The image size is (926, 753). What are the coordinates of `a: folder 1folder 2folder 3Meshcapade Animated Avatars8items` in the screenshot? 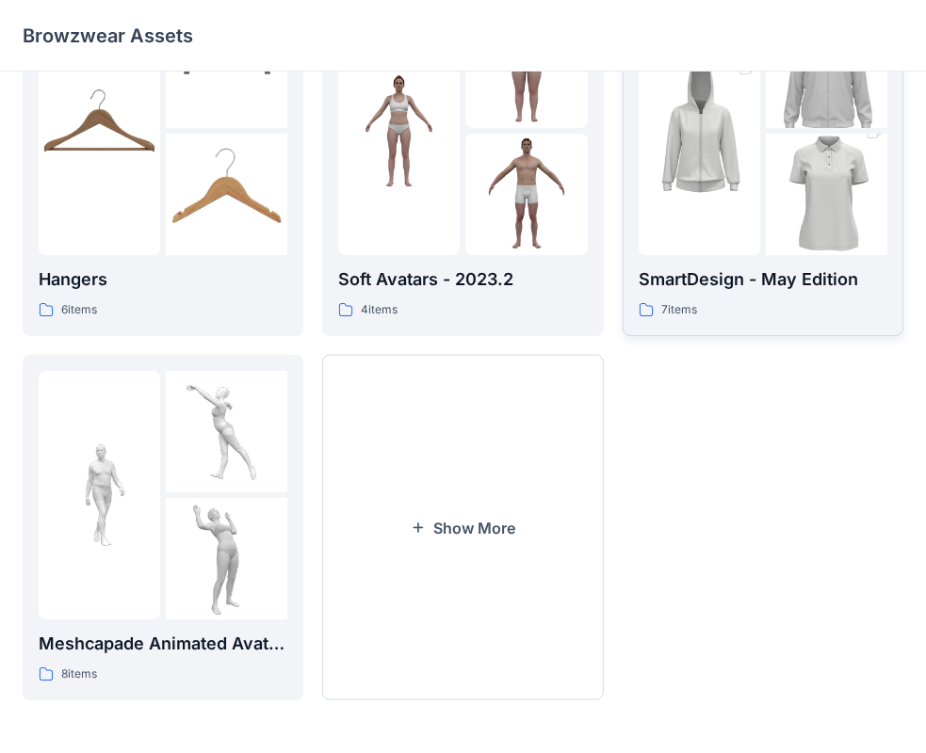 It's located at (163, 527).